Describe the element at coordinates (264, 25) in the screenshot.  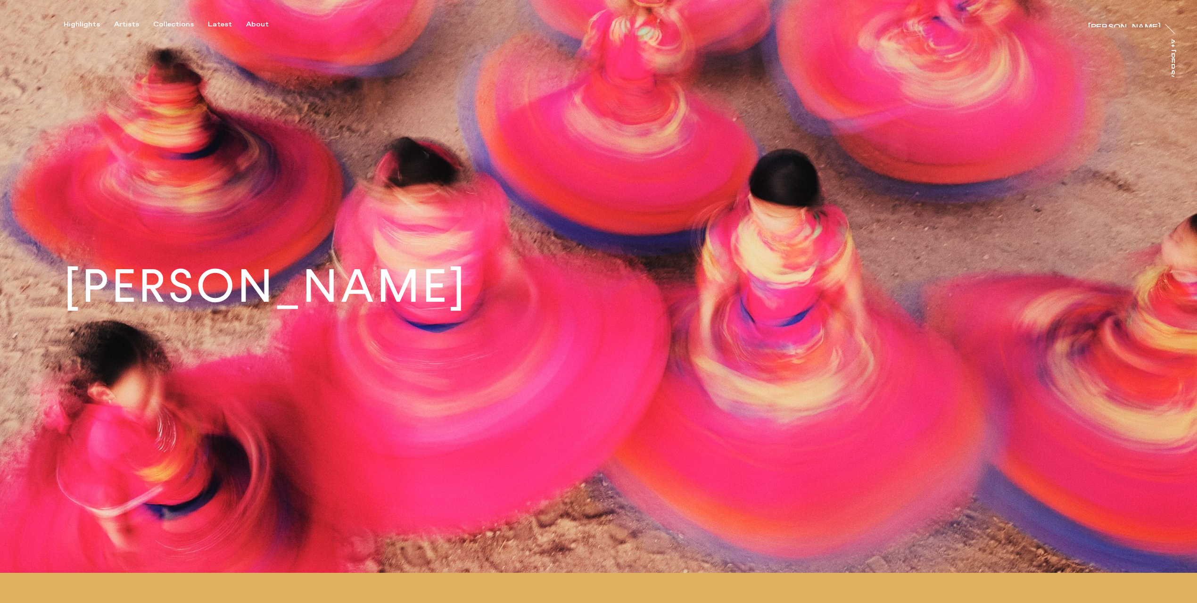
I see `button: About` at that location.